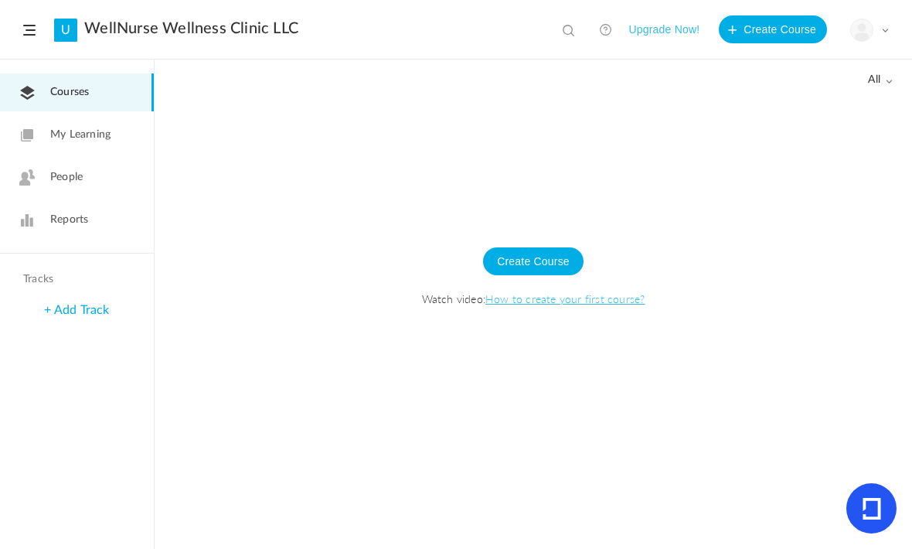  Describe the element at coordinates (66, 177) in the screenshot. I see `span: People` at that location.